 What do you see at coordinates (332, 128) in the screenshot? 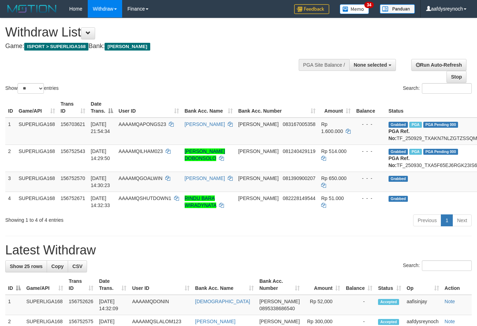
I see `span: Rp 1.600.000` at bounding box center [332, 128].